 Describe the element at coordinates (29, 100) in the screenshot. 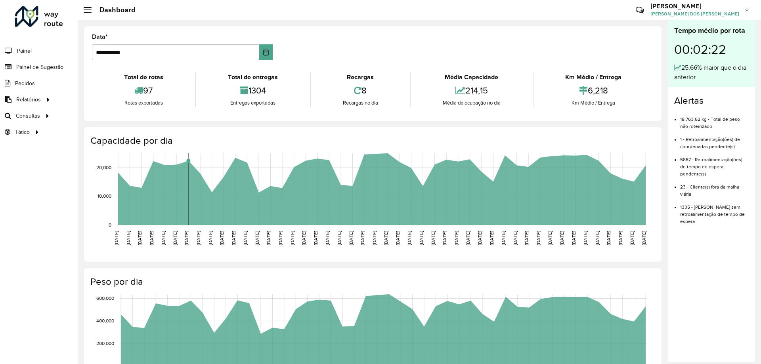

I see `span: Relatórios` at that location.